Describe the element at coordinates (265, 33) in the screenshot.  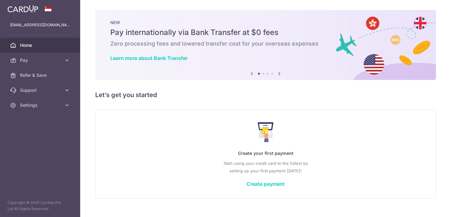
I see `h5: Pay internationally via Bank Transfer at $0 fees` at that location.